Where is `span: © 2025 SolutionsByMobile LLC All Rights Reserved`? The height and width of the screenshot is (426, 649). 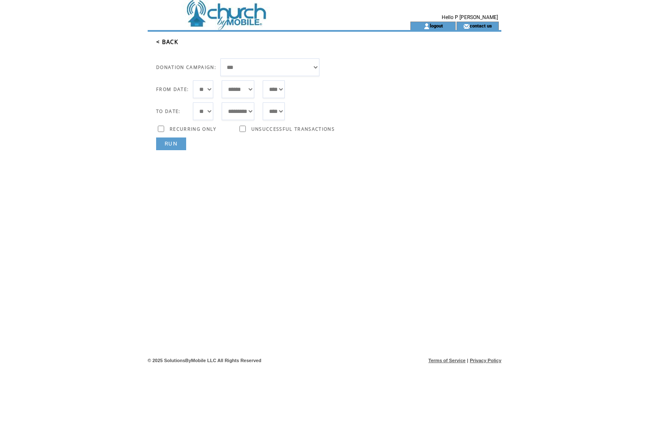
span: © 2025 SolutionsByMobile LLC All Rights Reserved is located at coordinates (204, 360).